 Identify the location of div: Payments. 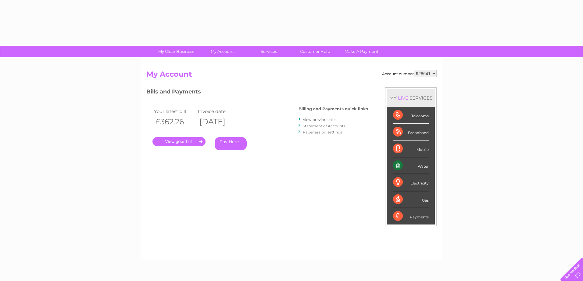
(411, 216).